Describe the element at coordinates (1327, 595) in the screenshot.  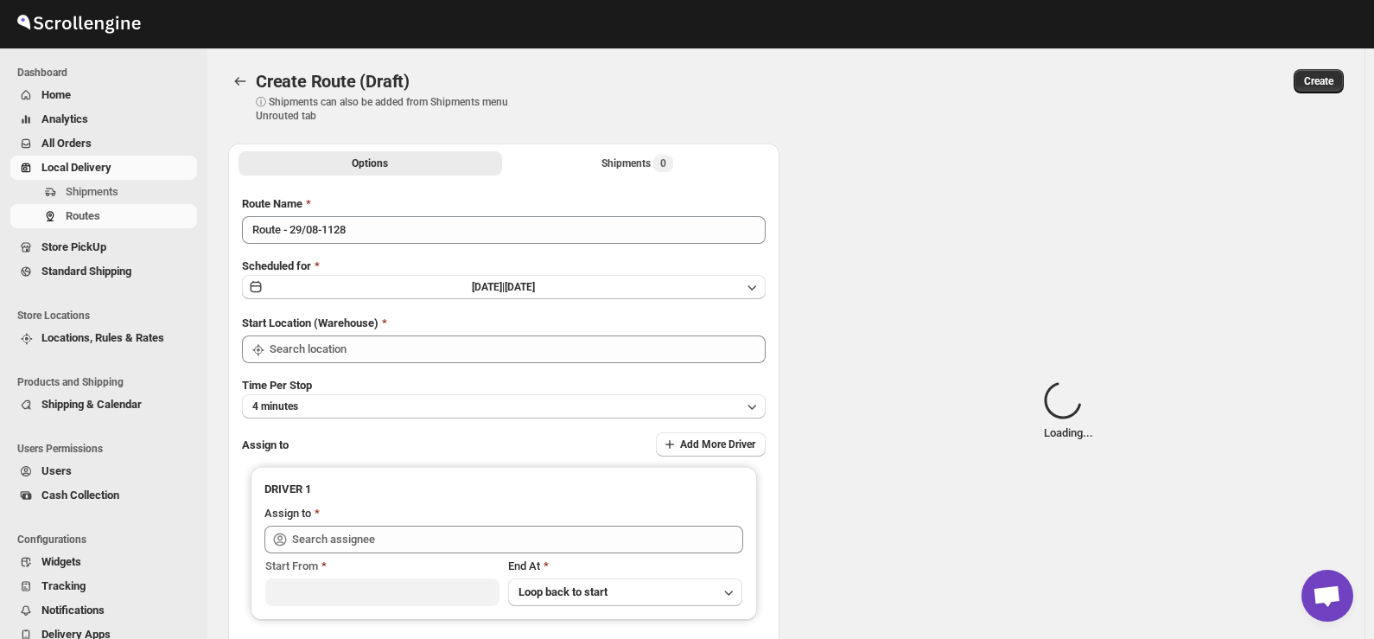
I see `a: Open chat` at that location.